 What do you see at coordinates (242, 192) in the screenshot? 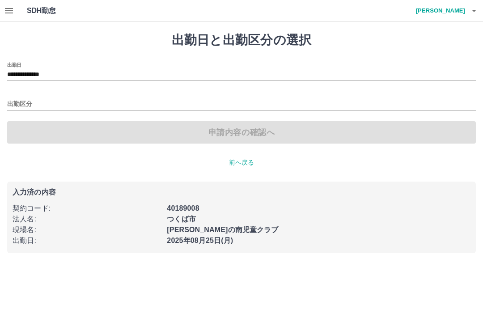
I see `p: 入力済の内容` at bounding box center [242, 192].